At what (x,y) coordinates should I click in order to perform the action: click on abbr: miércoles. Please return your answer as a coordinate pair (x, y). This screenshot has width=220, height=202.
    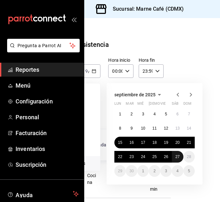
    Looking at the image, I should click on (140, 105).